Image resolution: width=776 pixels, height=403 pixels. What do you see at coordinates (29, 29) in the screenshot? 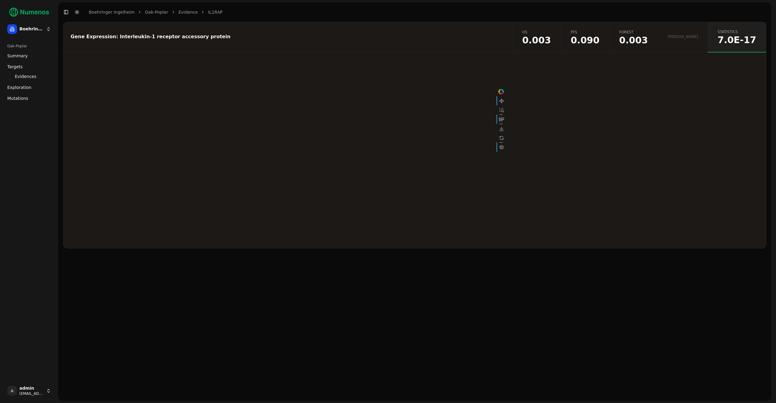
I see `button: Boehringer Ingelheim` at bounding box center [29, 29].